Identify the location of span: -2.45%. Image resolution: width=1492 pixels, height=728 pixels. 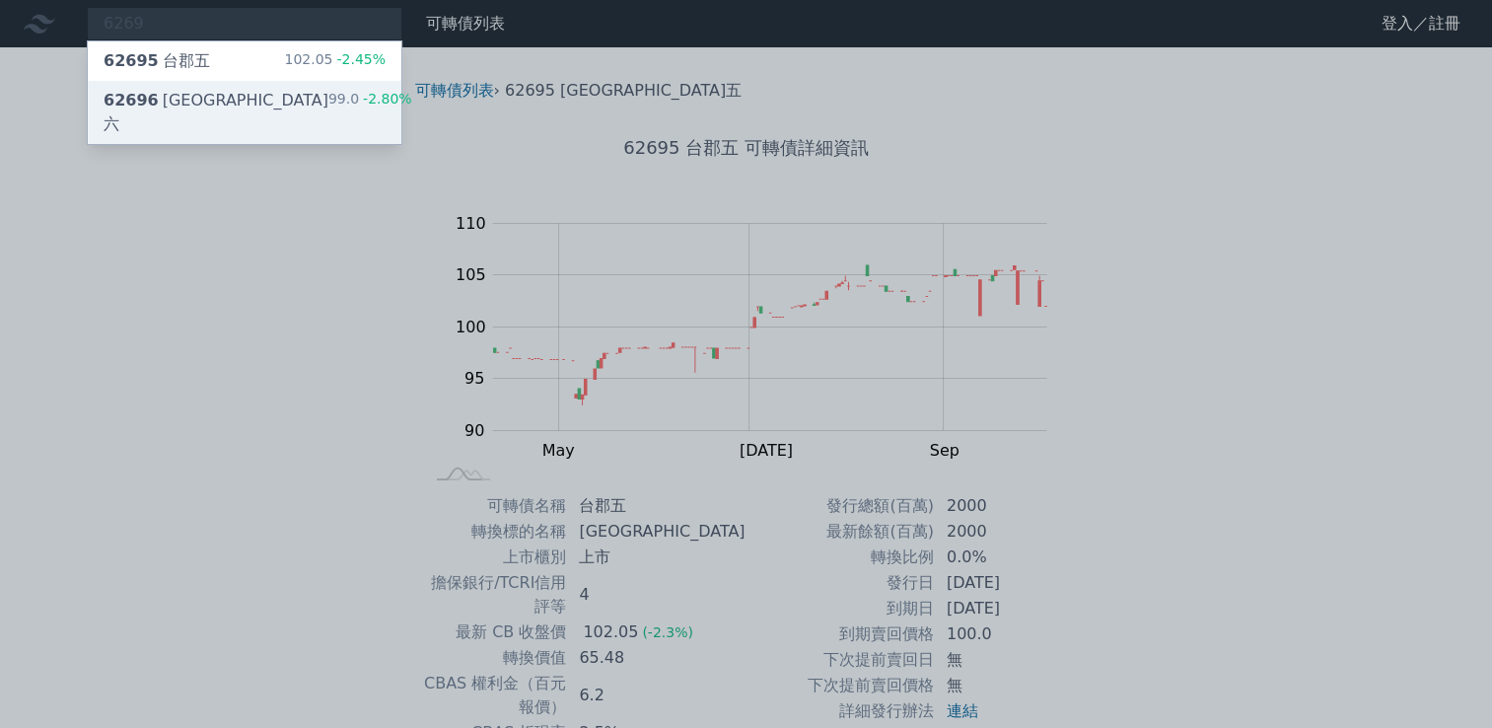
(359, 59).